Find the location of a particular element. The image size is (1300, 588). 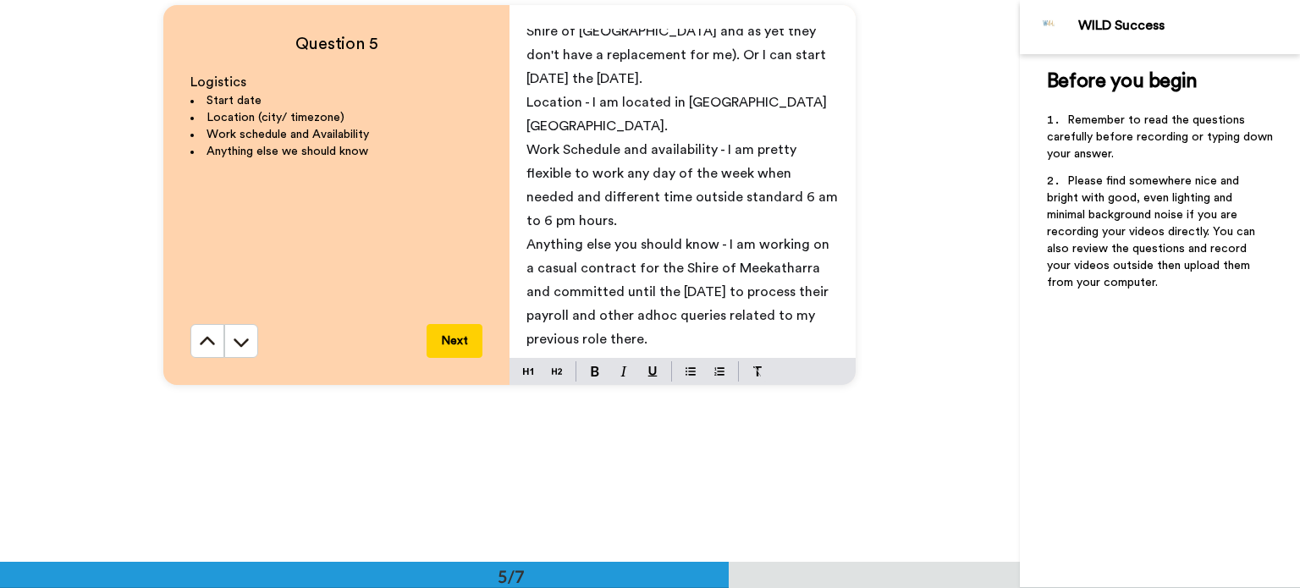

div: 5/7 is located at coordinates (511, 576).